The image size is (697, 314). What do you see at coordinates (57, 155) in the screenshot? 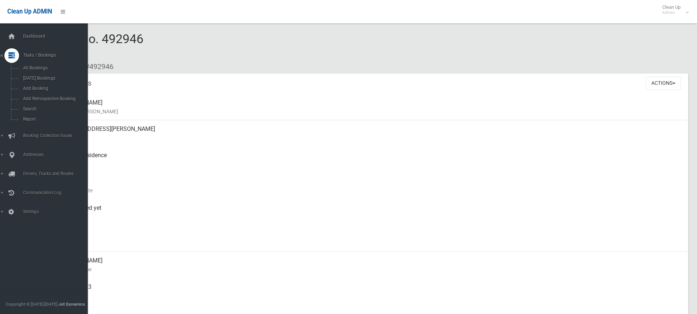
I see `span: Addresses` at bounding box center [57, 155].